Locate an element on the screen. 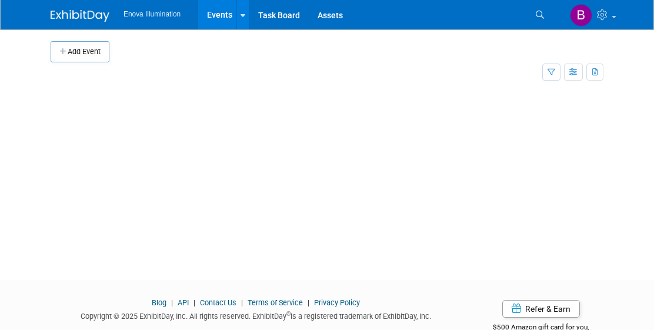 The image size is (654, 330). img: ExhibitDay is located at coordinates (80, 16).